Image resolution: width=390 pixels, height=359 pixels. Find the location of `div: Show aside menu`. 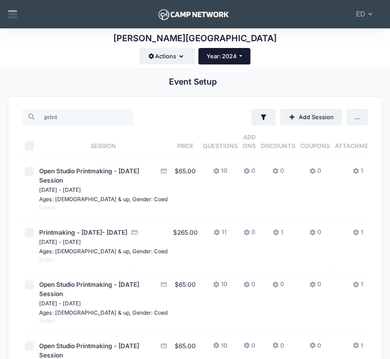

div: Show aside menu is located at coordinates (12, 14).